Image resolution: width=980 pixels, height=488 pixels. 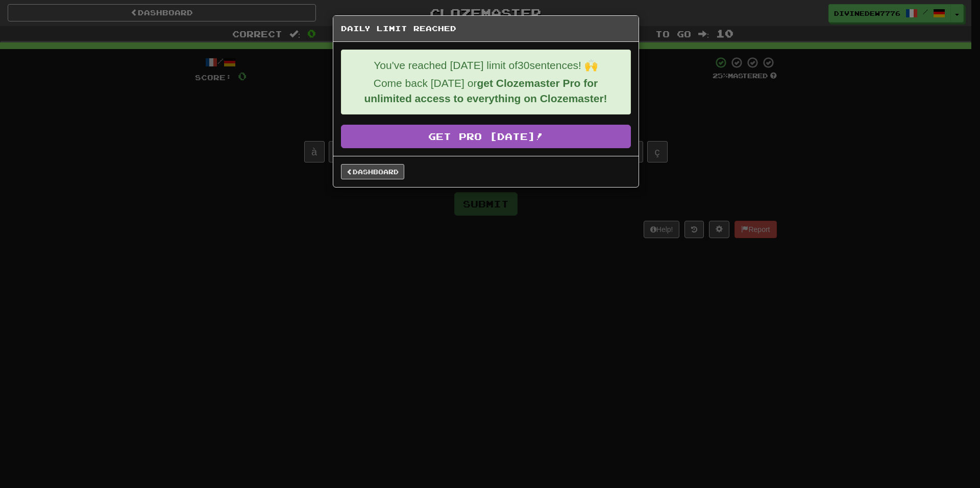 I want to click on strong: get Clozemaster Pro for unlimited access to everything on Clozemaster!, so click(x=485, y=90).